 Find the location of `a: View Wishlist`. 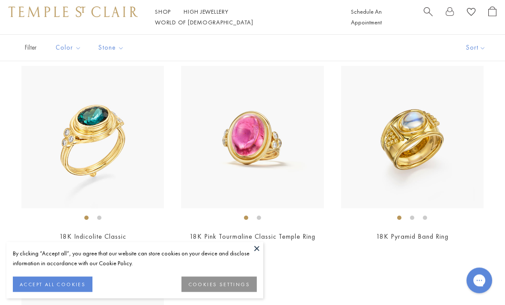

a: View Wishlist is located at coordinates (472, 13).